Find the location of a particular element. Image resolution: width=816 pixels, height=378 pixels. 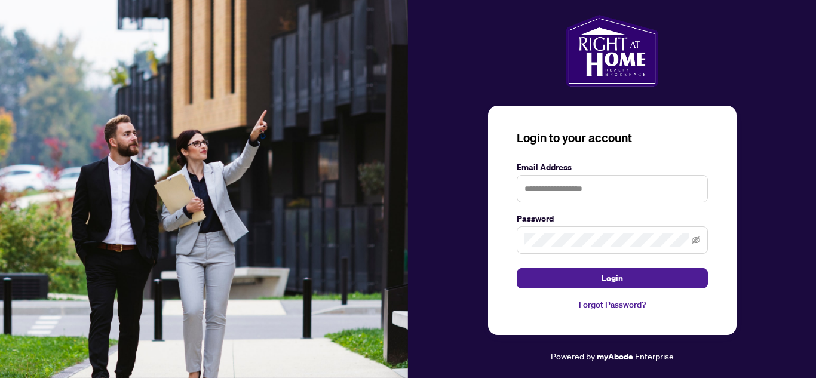

label: Password is located at coordinates (613, 219).